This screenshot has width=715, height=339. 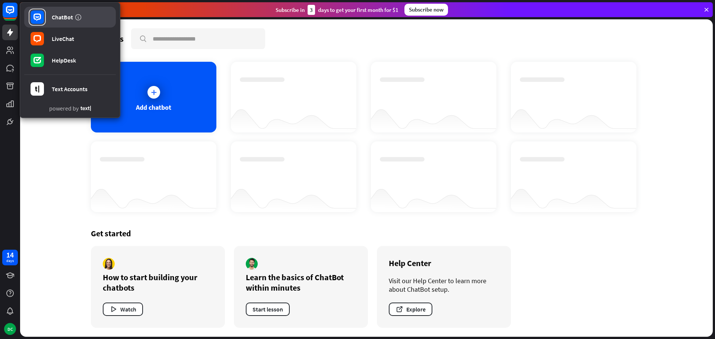 I want to click on button: Watch, so click(x=123, y=309).